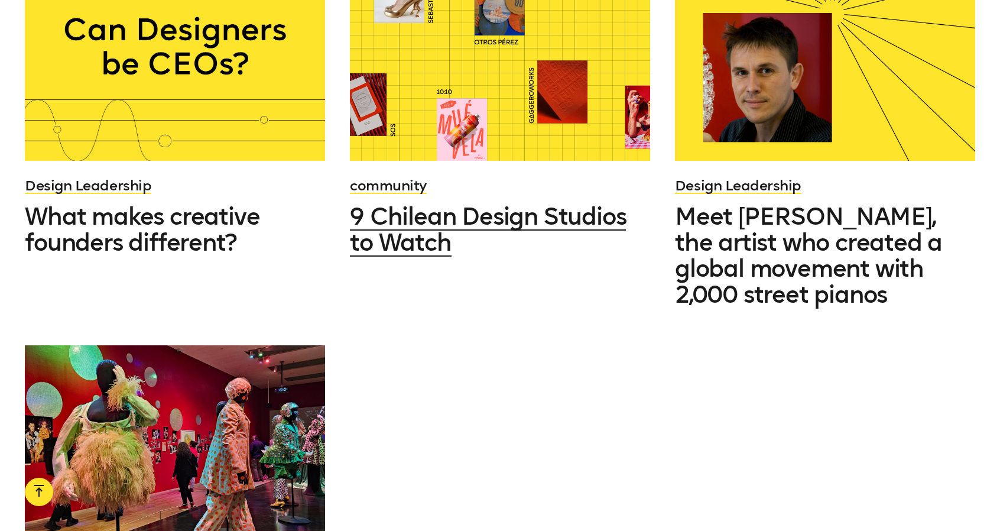  Describe the element at coordinates (488, 229) in the screenshot. I see `span: 9 Chilean Design Studios to Watch` at that location.